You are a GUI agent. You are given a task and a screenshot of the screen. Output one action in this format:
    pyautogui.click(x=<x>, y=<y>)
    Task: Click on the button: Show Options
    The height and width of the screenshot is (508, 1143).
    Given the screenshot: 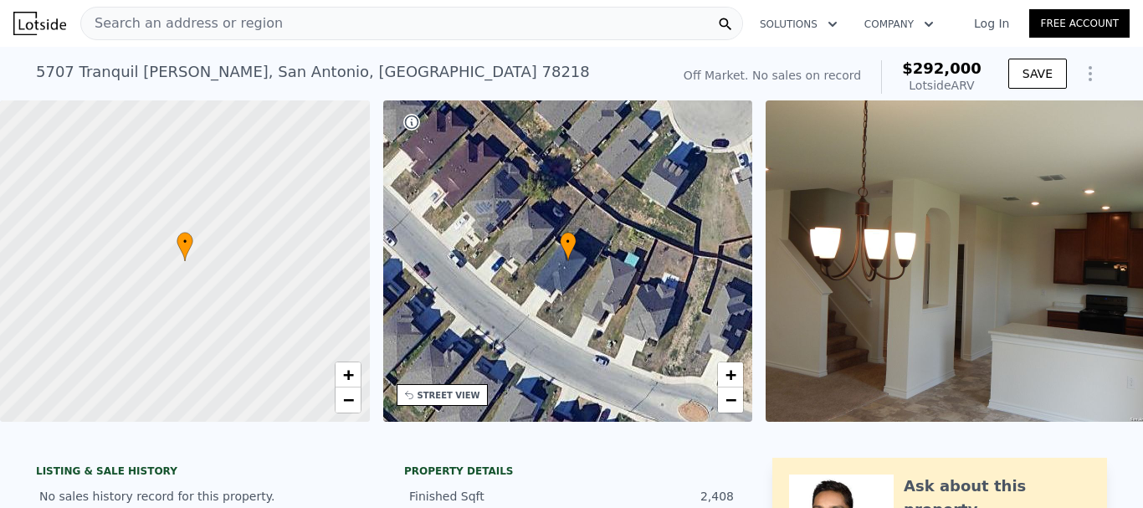 What is the action you would take?
    pyautogui.click(x=1090, y=74)
    